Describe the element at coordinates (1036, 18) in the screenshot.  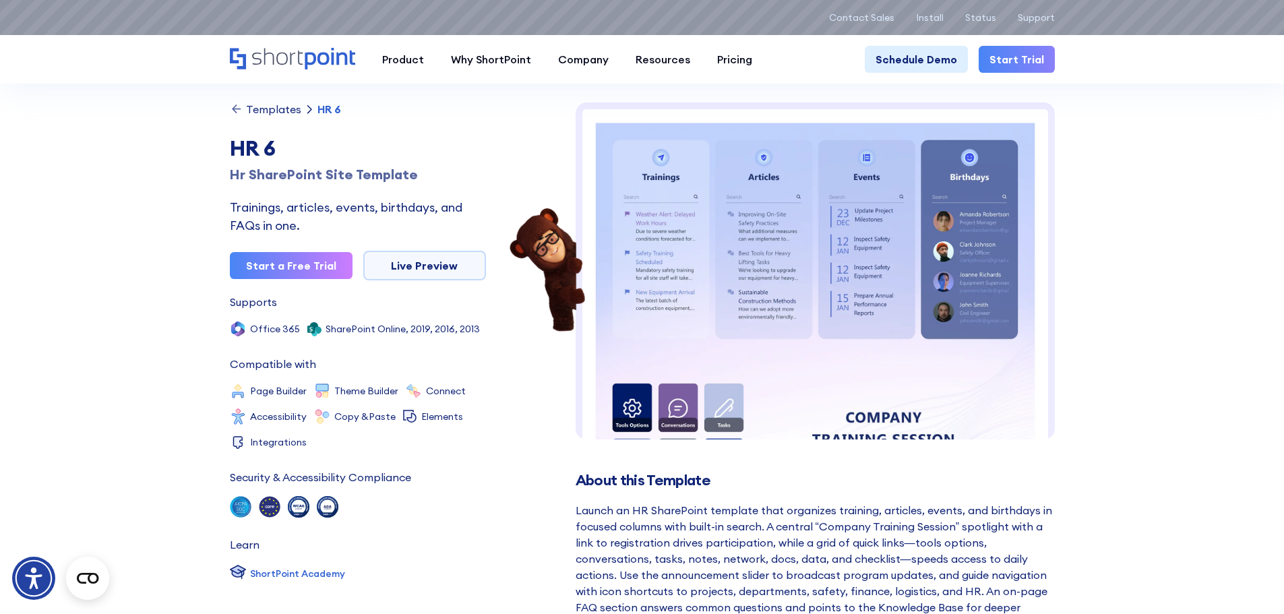
I see `a: Support` at that location.